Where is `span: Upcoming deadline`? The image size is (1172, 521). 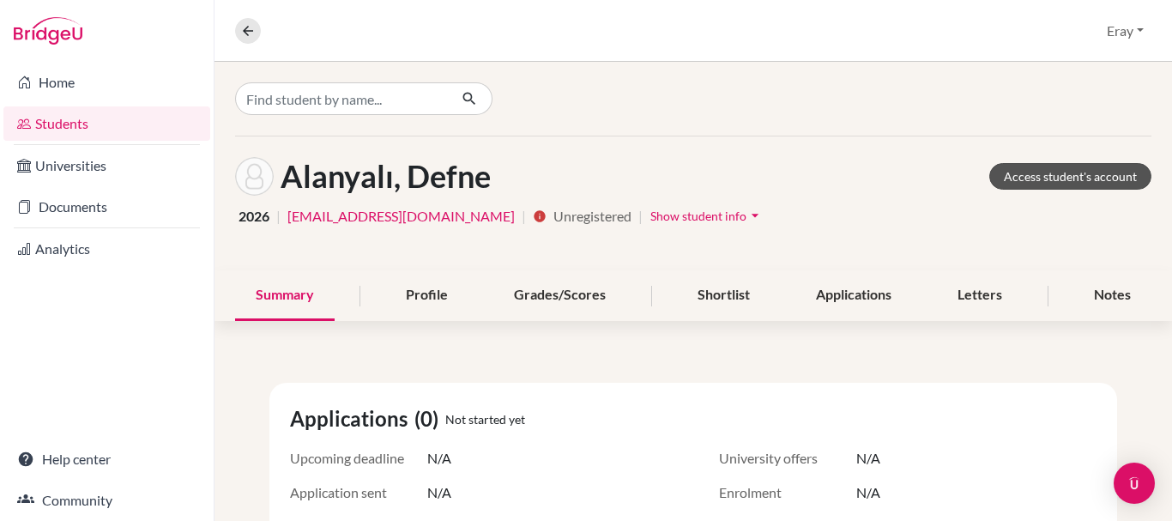
span: Upcoming deadline is located at coordinates (359, 458).